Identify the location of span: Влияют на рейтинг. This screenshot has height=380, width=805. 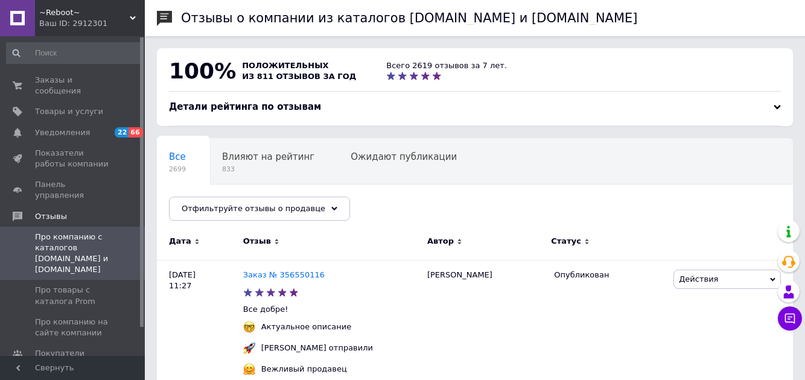
(268, 157).